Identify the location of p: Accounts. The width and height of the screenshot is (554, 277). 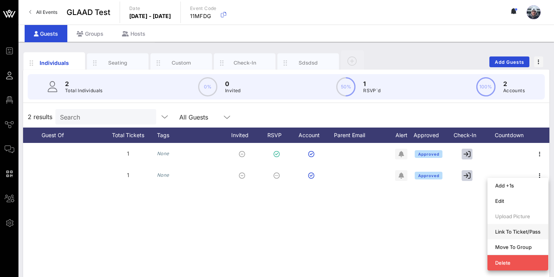
(514, 91).